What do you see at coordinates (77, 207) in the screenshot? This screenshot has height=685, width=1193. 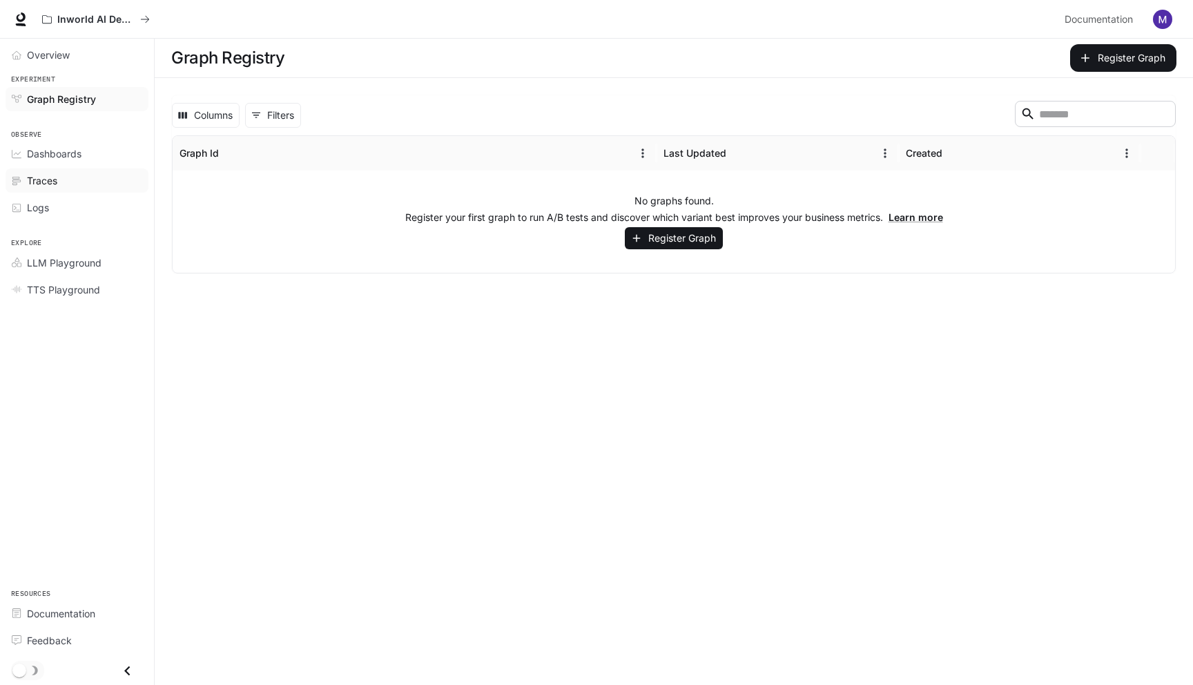 I see `a: Logs` at bounding box center [77, 207].